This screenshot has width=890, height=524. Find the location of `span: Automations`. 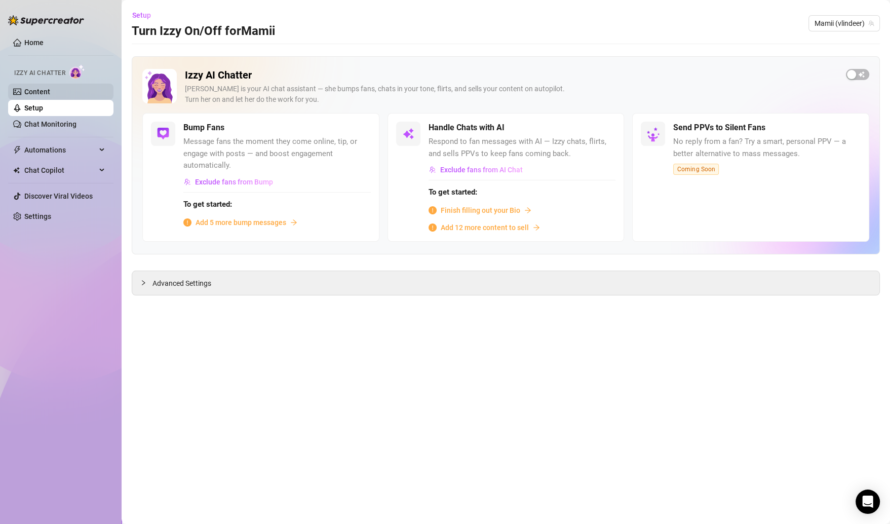

span: Automations is located at coordinates (60, 150).